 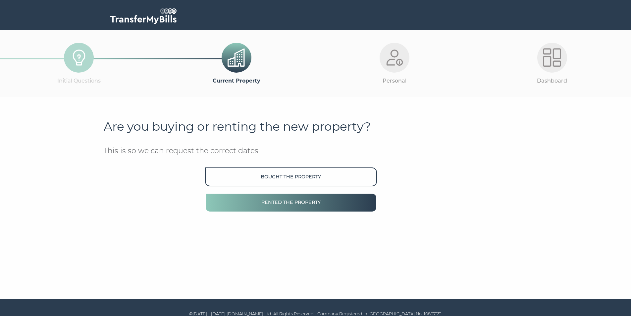 What do you see at coordinates (143, 16) in the screenshot?
I see `img: TransferMyBills.com - Helping ease the stress of moving` at bounding box center [143, 16].